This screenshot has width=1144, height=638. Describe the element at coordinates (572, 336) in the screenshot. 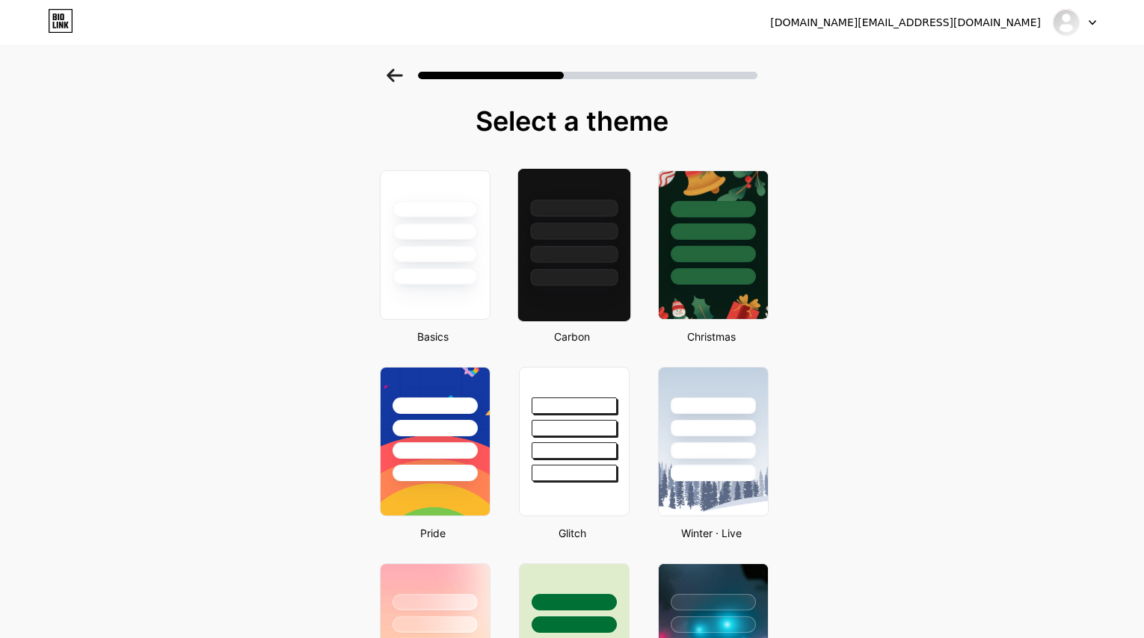

I see `div: Carbon` at that location.